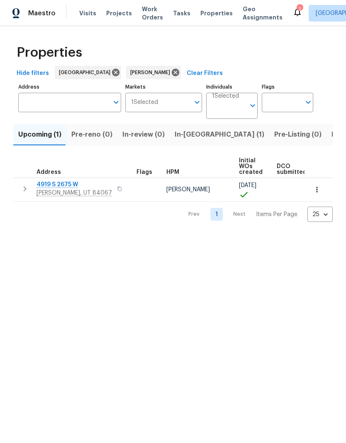 This screenshot has height=443, width=346. I want to click on span: Upcoming (1), so click(40, 135).